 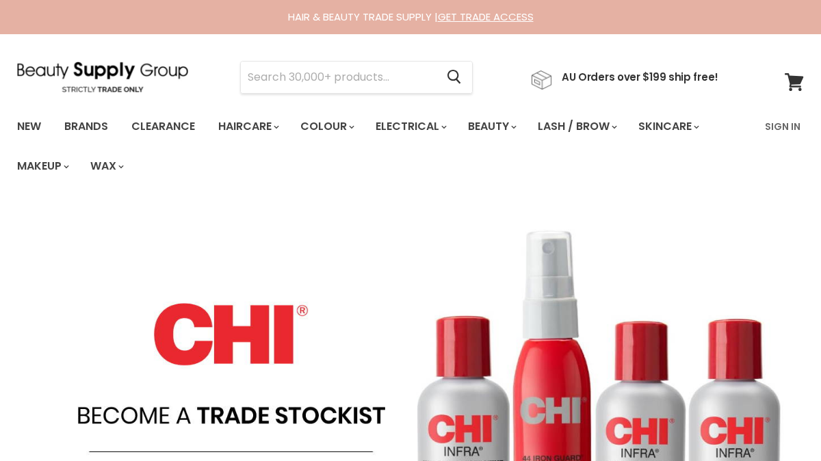 I want to click on a: Skincare, so click(x=668, y=127).